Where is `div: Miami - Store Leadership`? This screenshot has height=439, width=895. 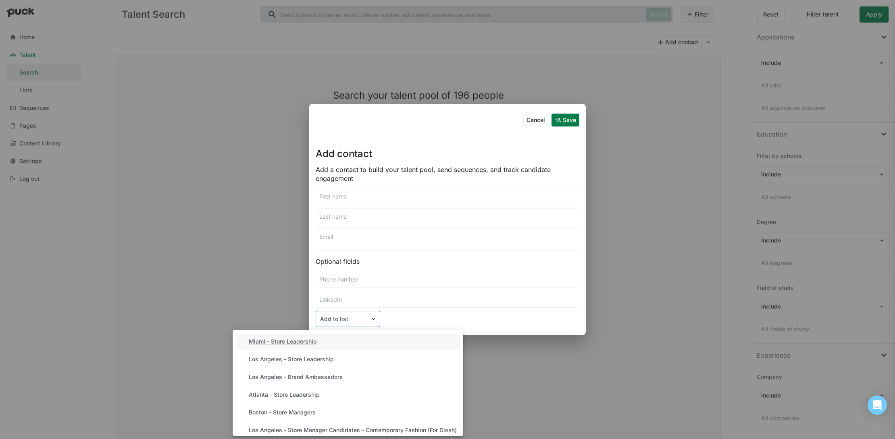
div: Miami - Store Leadership is located at coordinates (282, 342).